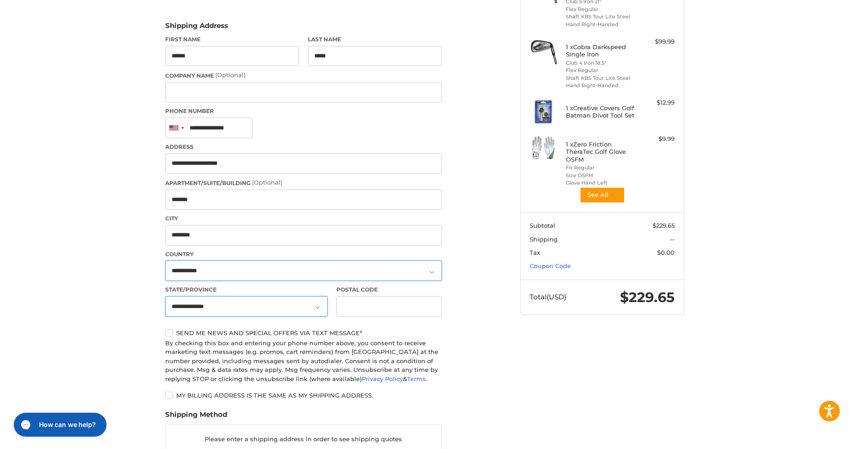  Describe the element at coordinates (601, 168) in the screenshot. I see `li: Fit Regular` at that location.